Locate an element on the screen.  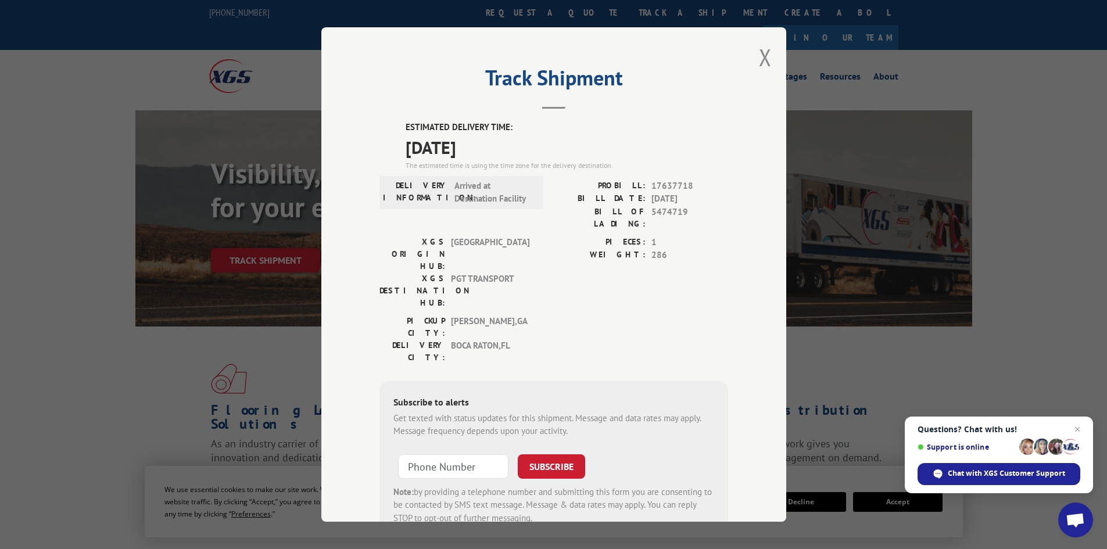
span: Chat with XGS Customer Support is located at coordinates (1007, 474).